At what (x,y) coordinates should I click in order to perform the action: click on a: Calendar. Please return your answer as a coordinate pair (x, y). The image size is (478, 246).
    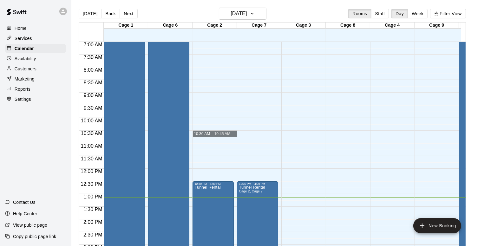
    Looking at the image, I should click on (36, 49).